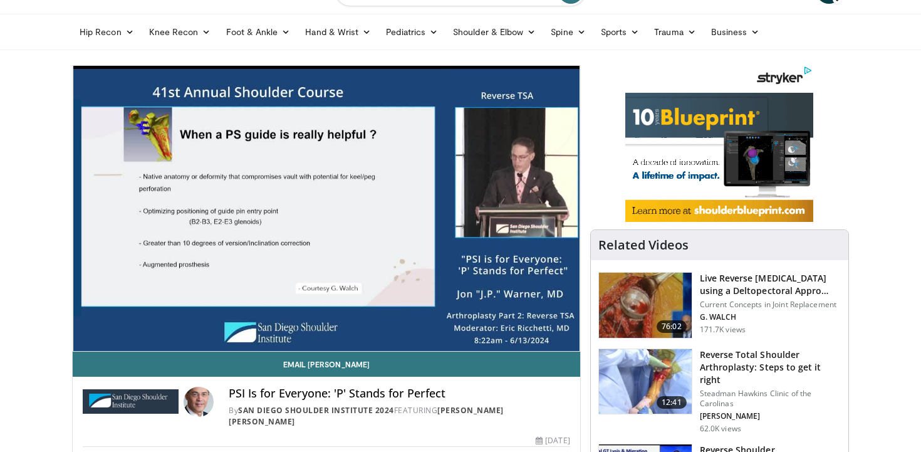 This screenshot has width=921, height=452. What do you see at coordinates (316, 410) in the screenshot?
I see `a: San Diego Shoulder Institute 2024` at bounding box center [316, 410].